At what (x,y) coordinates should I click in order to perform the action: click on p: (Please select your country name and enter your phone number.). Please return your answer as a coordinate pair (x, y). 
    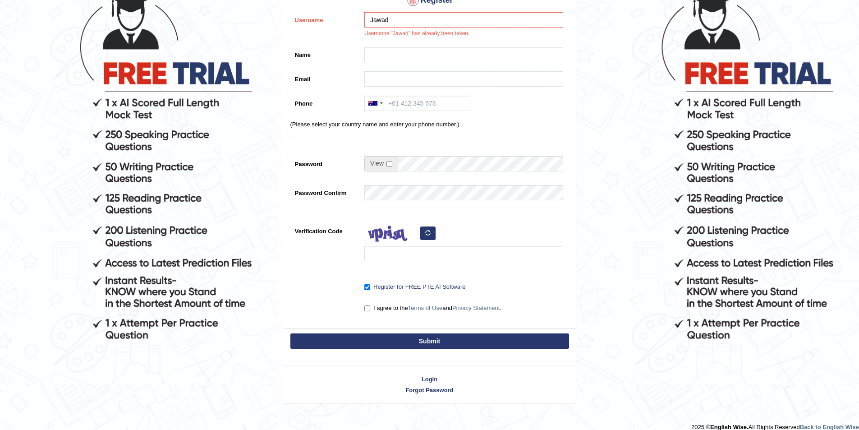
    Looking at the image, I should click on (430, 124).